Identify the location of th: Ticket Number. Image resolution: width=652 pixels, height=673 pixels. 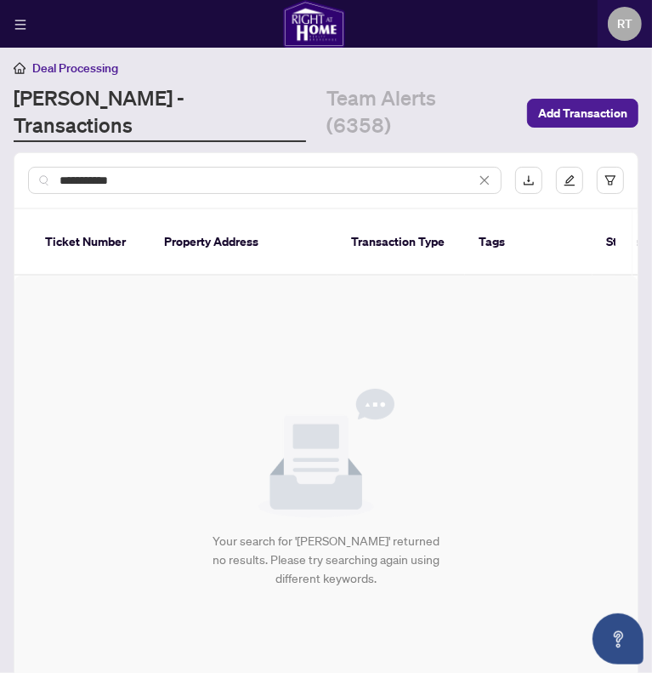
(91, 242).